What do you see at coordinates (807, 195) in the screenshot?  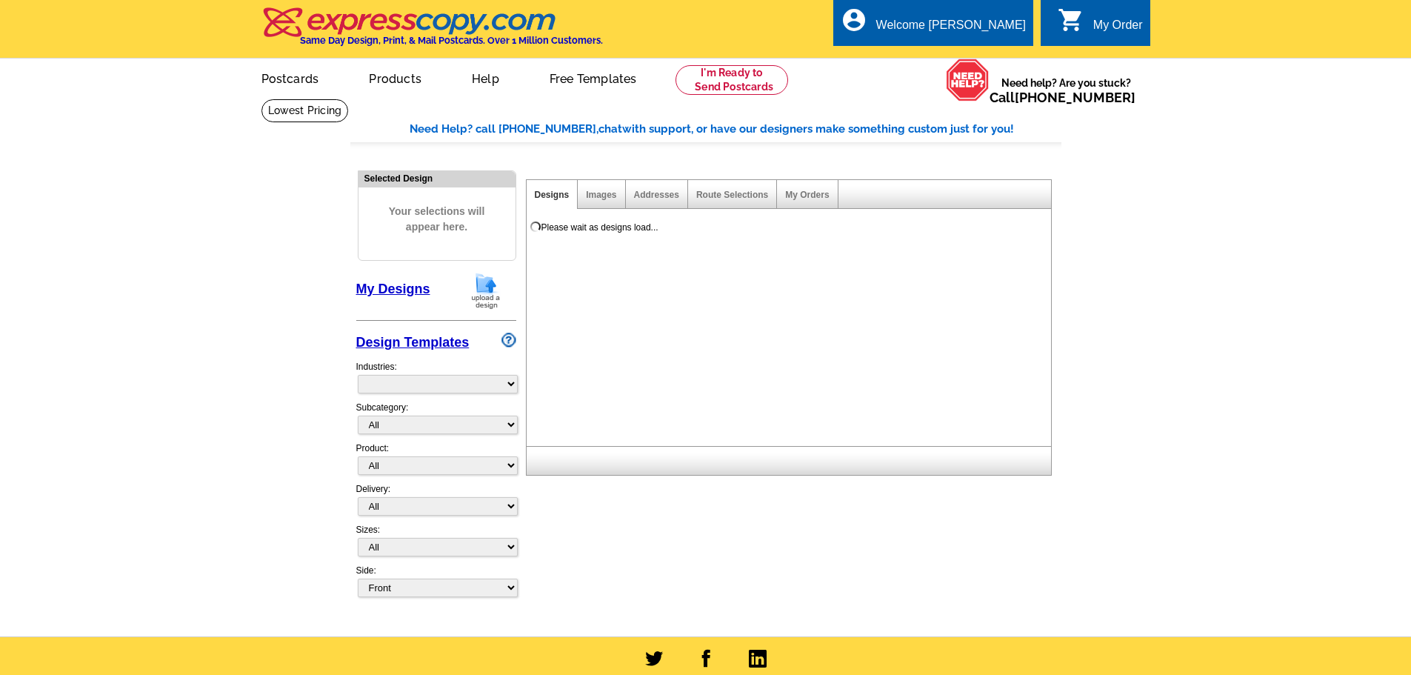 I see `a: My Orders` at bounding box center [807, 195].